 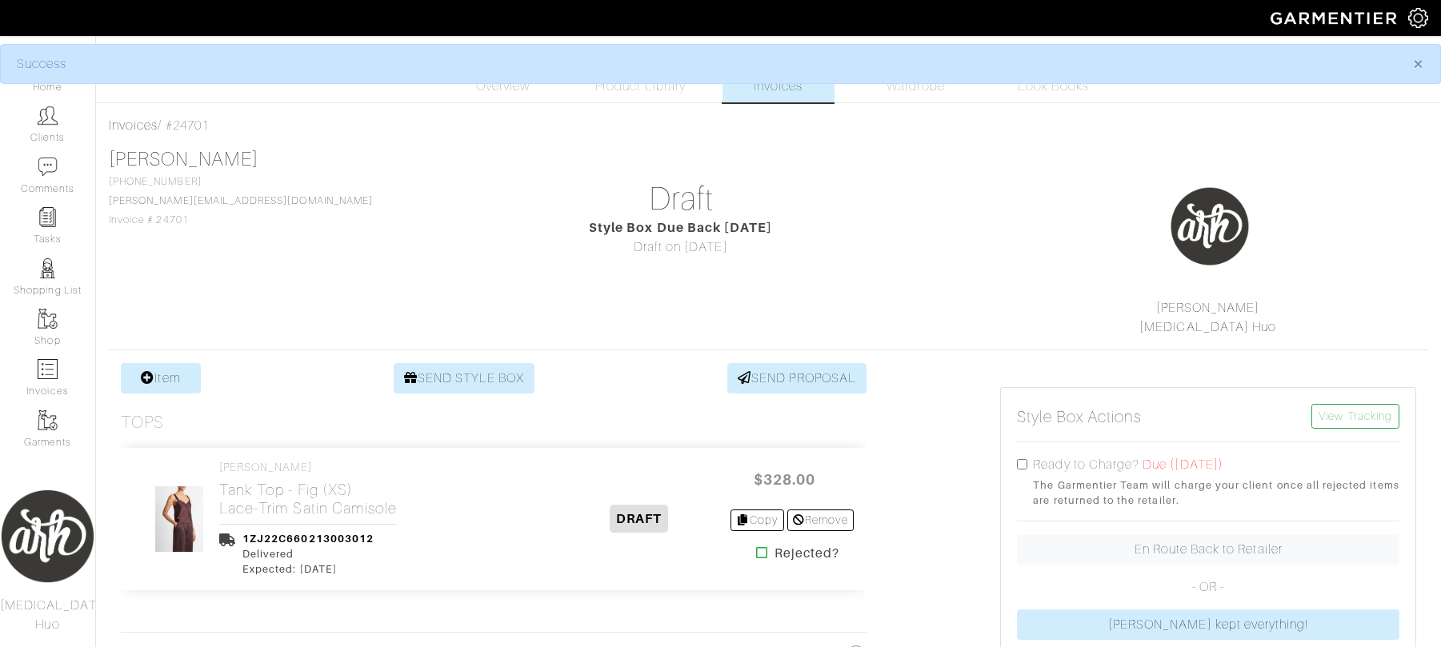 What do you see at coordinates (1079, 417) in the screenshot?
I see `h5: Style Box Actions` at bounding box center [1079, 417].